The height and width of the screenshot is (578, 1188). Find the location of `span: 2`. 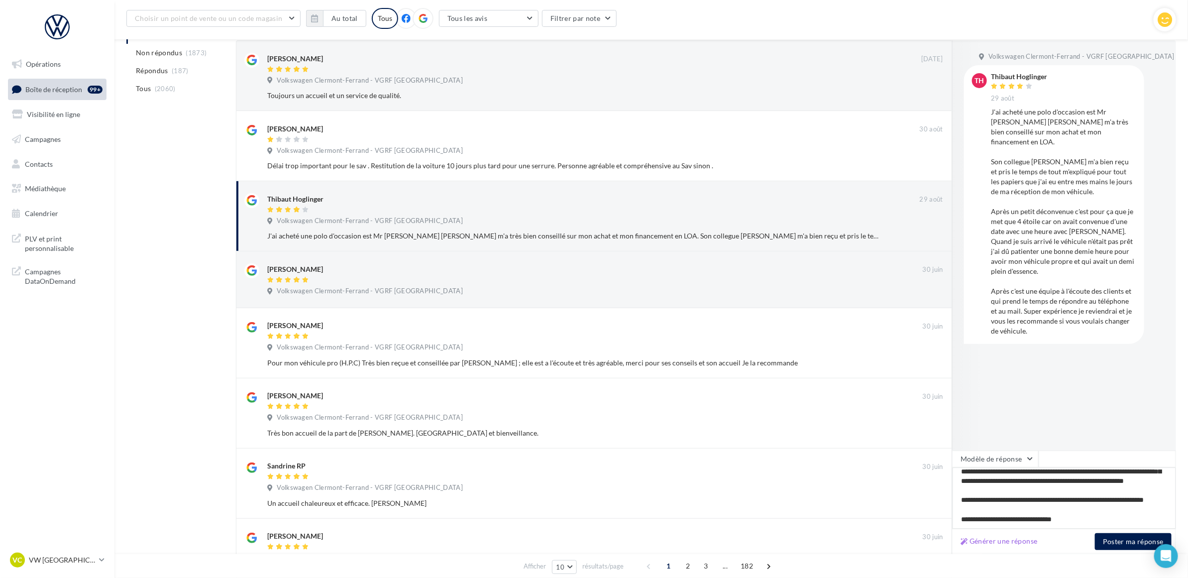

span: 2 is located at coordinates (688, 566).